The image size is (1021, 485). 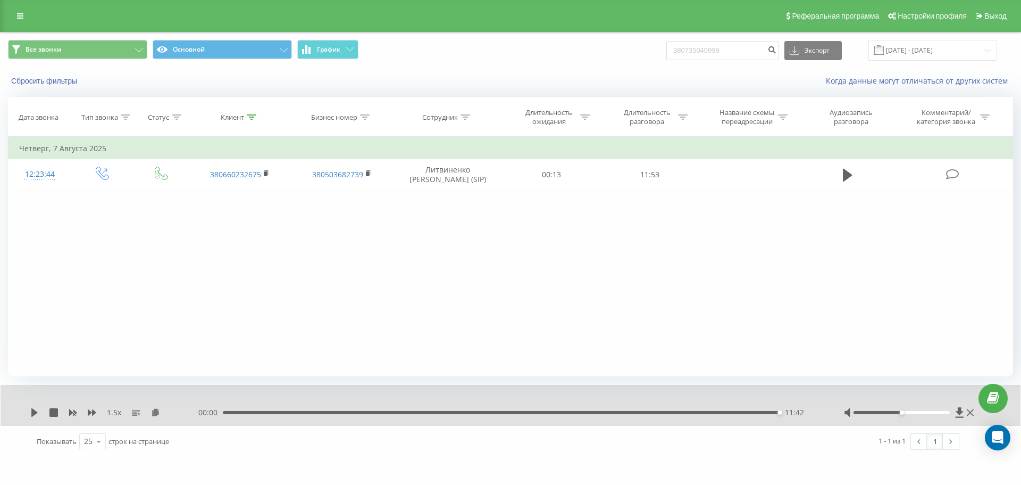 What do you see at coordinates (813, 51) in the screenshot?
I see `button: Экспорт` at bounding box center [813, 51].